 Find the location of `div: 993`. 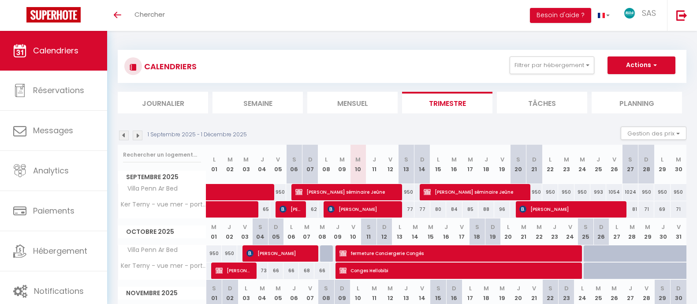

div: 993 is located at coordinates (598, 192).